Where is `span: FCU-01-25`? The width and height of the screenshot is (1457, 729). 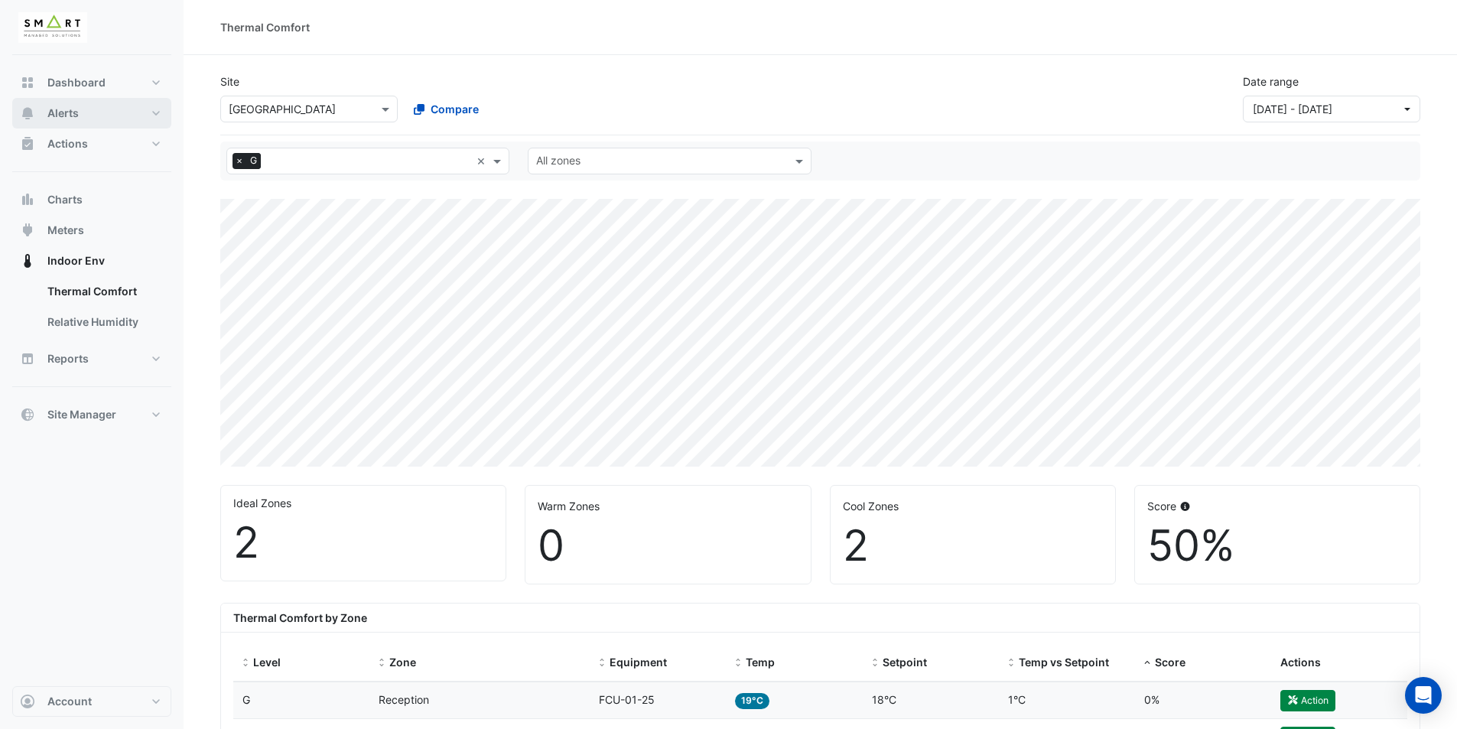 span: FCU-01-25 is located at coordinates (626, 699).